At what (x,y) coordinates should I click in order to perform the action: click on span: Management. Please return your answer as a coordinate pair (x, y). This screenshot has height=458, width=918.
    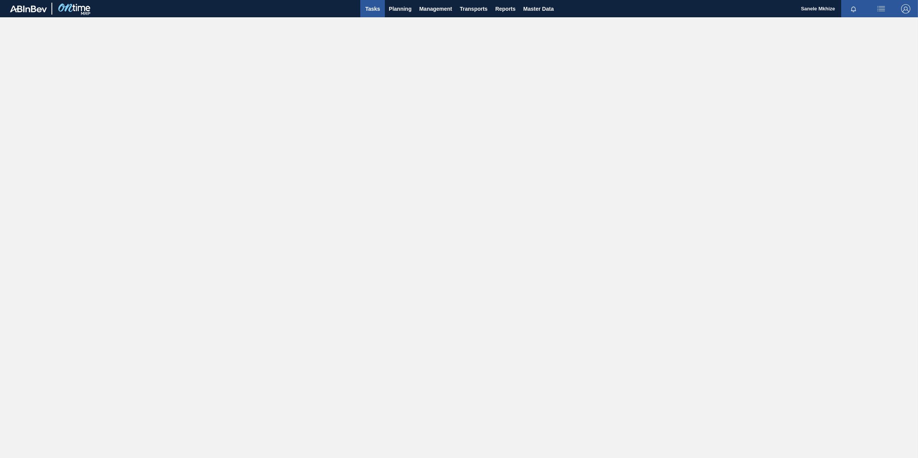
    Looking at the image, I should click on (436, 9).